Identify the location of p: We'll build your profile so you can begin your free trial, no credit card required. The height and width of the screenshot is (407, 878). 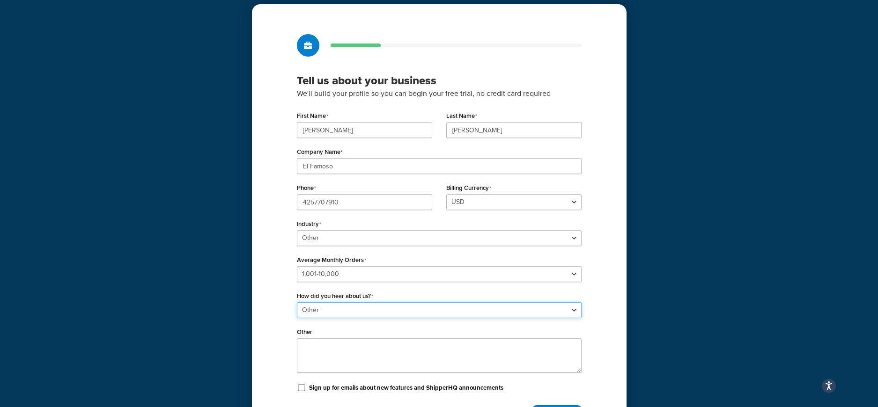
(439, 94).